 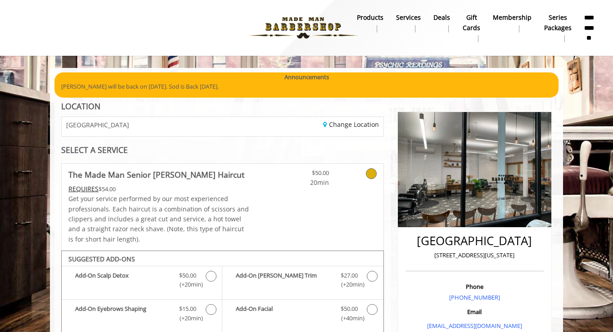 What do you see at coordinates (557, 22) in the screenshot?
I see `b: Series packages` at bounding box center [557, 22].